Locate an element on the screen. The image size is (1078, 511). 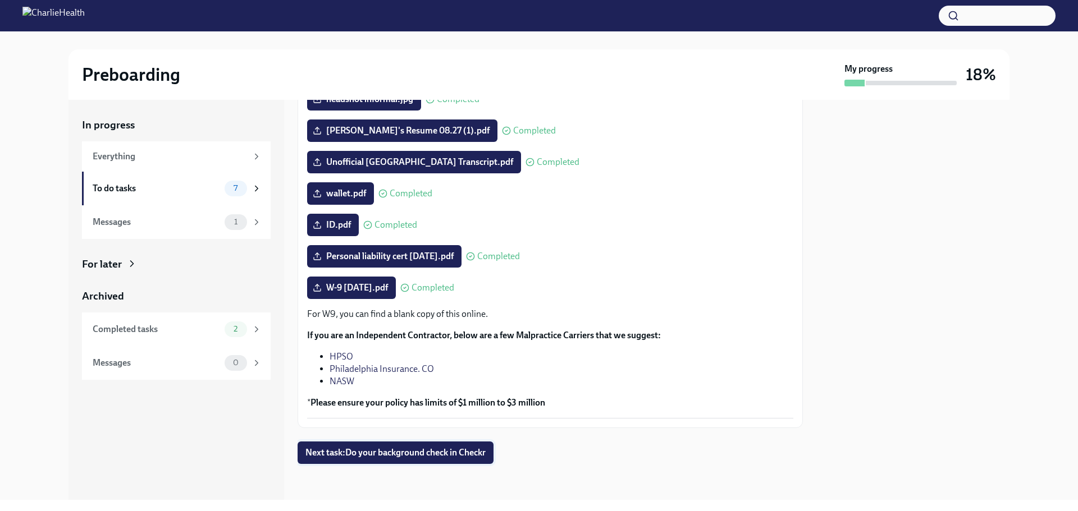
strong: If you are an Independent Contractor, below are a few Malpractice Carriers that we suggest: is located at coordinates (484, 335).